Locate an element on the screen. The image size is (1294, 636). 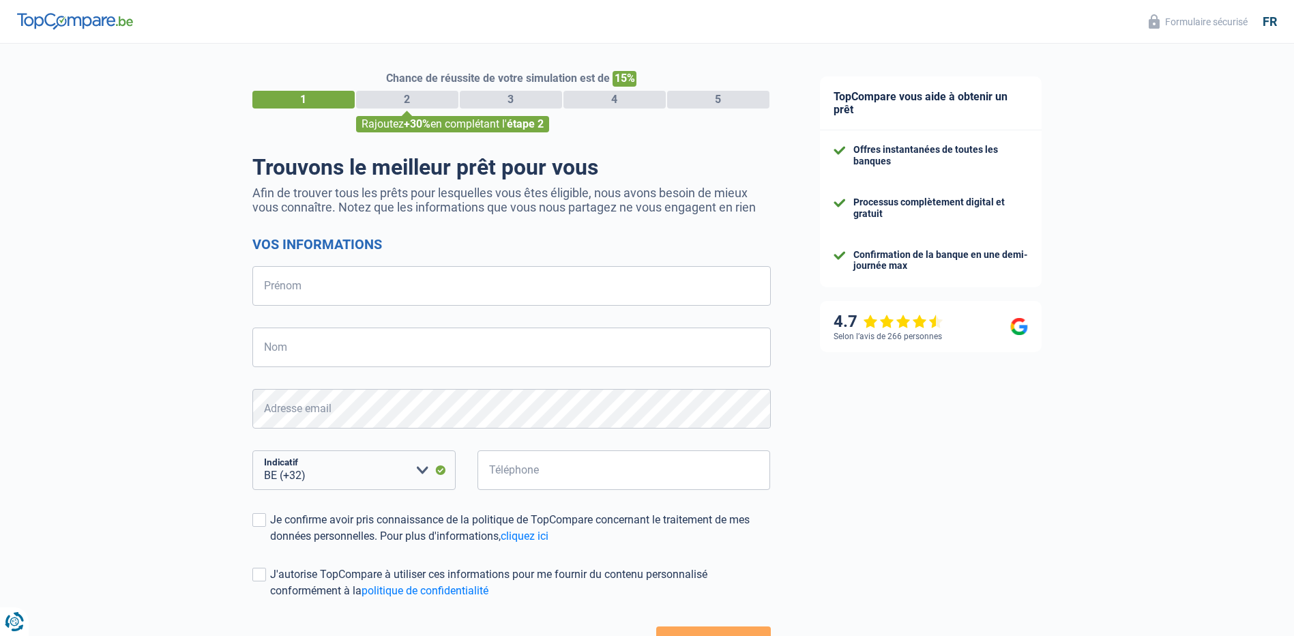
div: 2 is located at coordinates (407, 100).